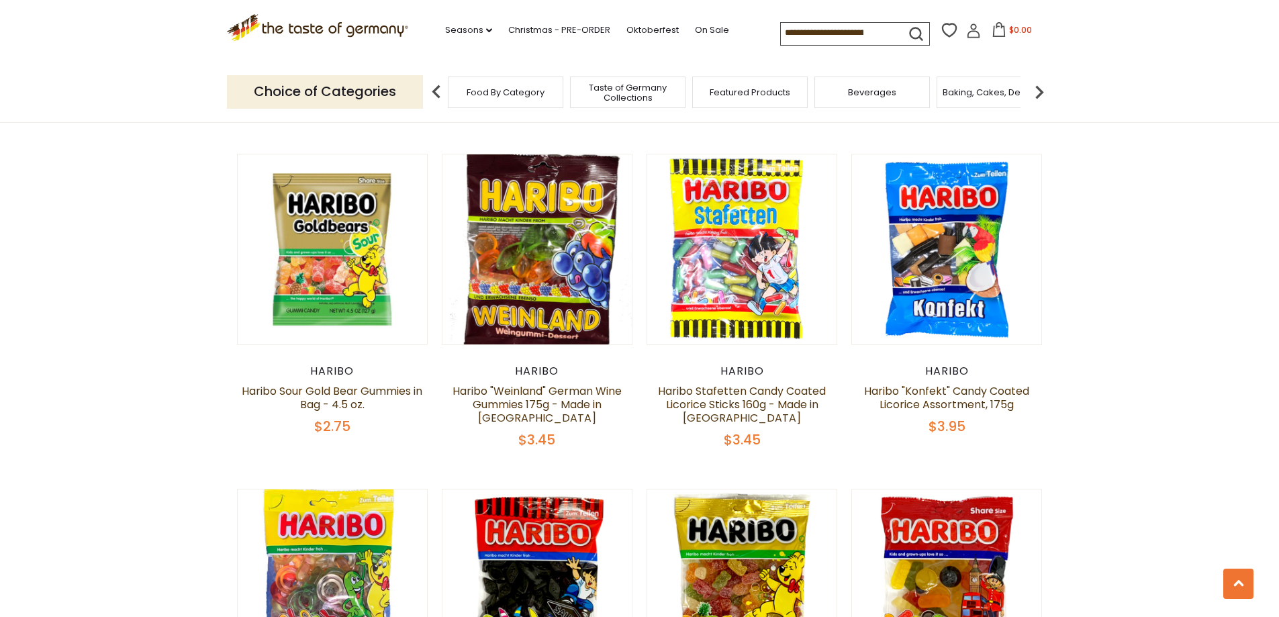 The height and width of the screenshot is (617, 1279). Describe the element at coordinates (1012, 32) in the screenshot. I see `button: $0.00` at that location.